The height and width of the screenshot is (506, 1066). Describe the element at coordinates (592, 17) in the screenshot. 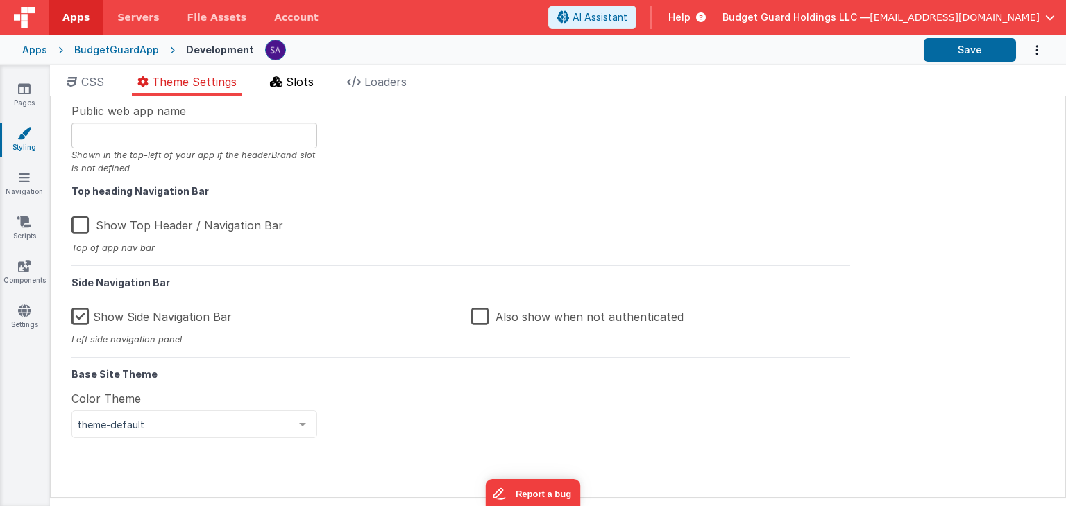

I see `button: AI Assistant` at that location.